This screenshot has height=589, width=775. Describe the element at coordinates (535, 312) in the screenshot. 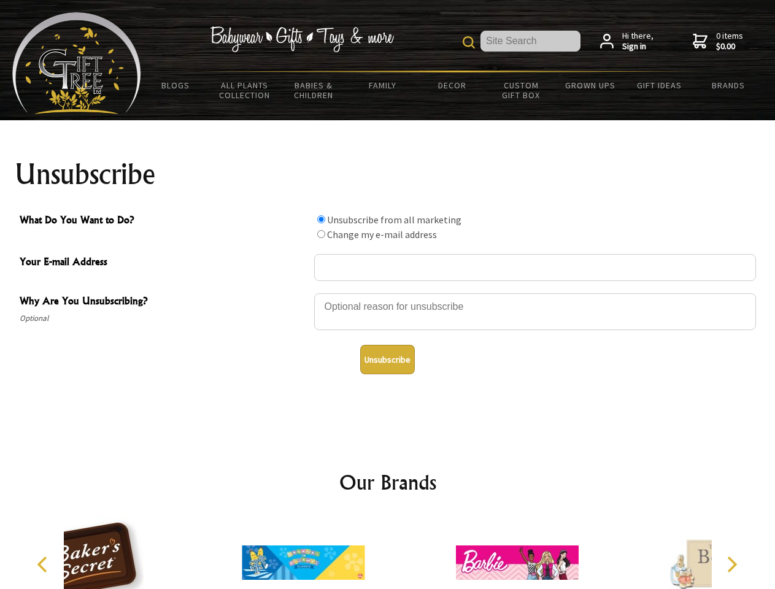

I see `textarea: Why Are You Unsubscribing?` at that location.